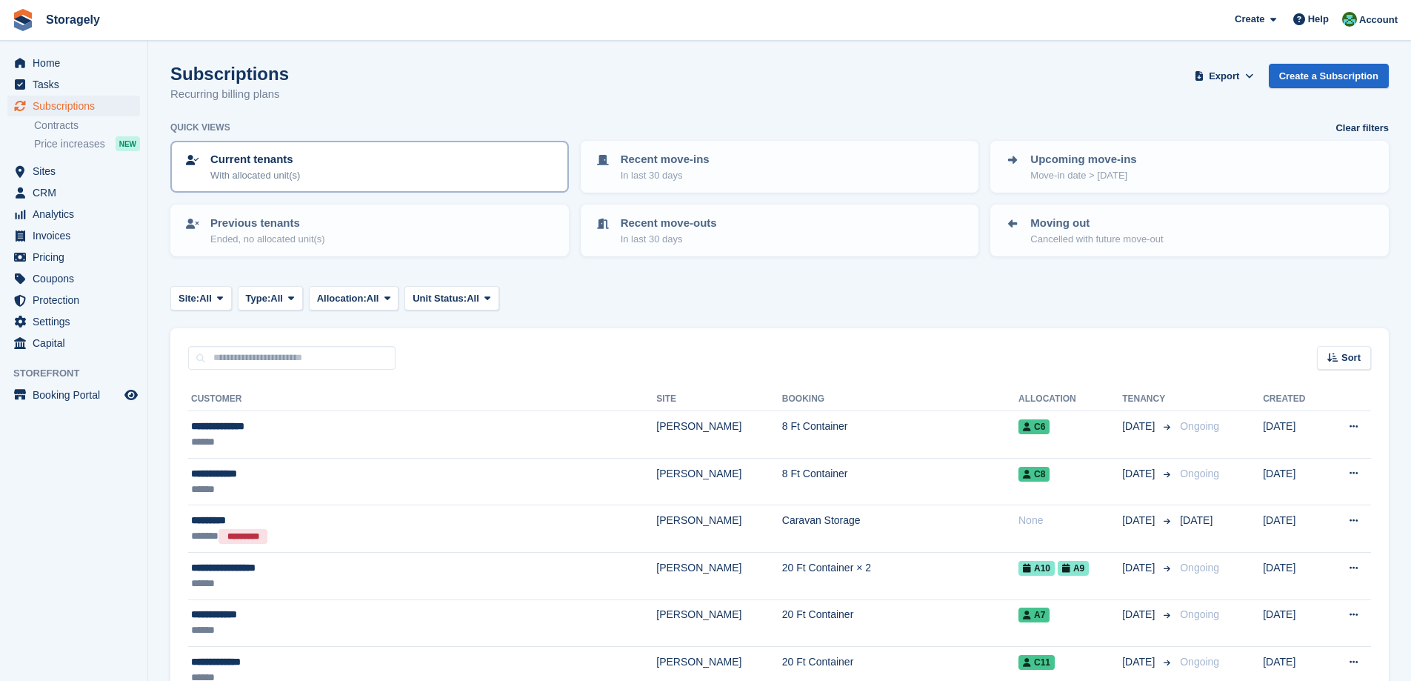  What do you see at coordinates (77, 84) in the screenshot?
I see `span: Tasks` at bounding box center [77, 84].